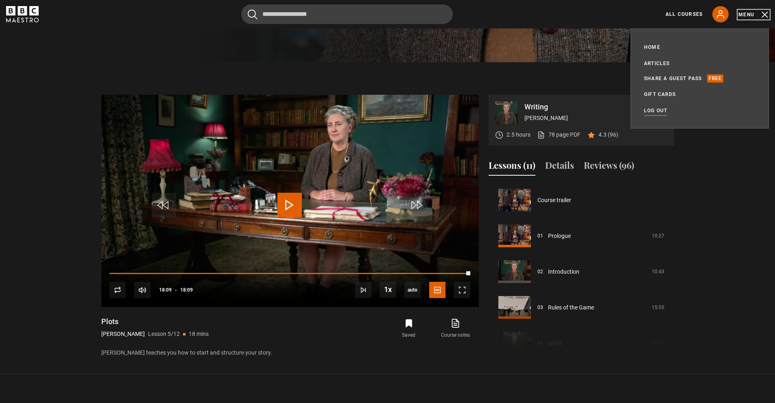 The image size is (775, 403). Describe the element at coordinates (118, 290) in the screenshot. I see `button: Replay` at that location.